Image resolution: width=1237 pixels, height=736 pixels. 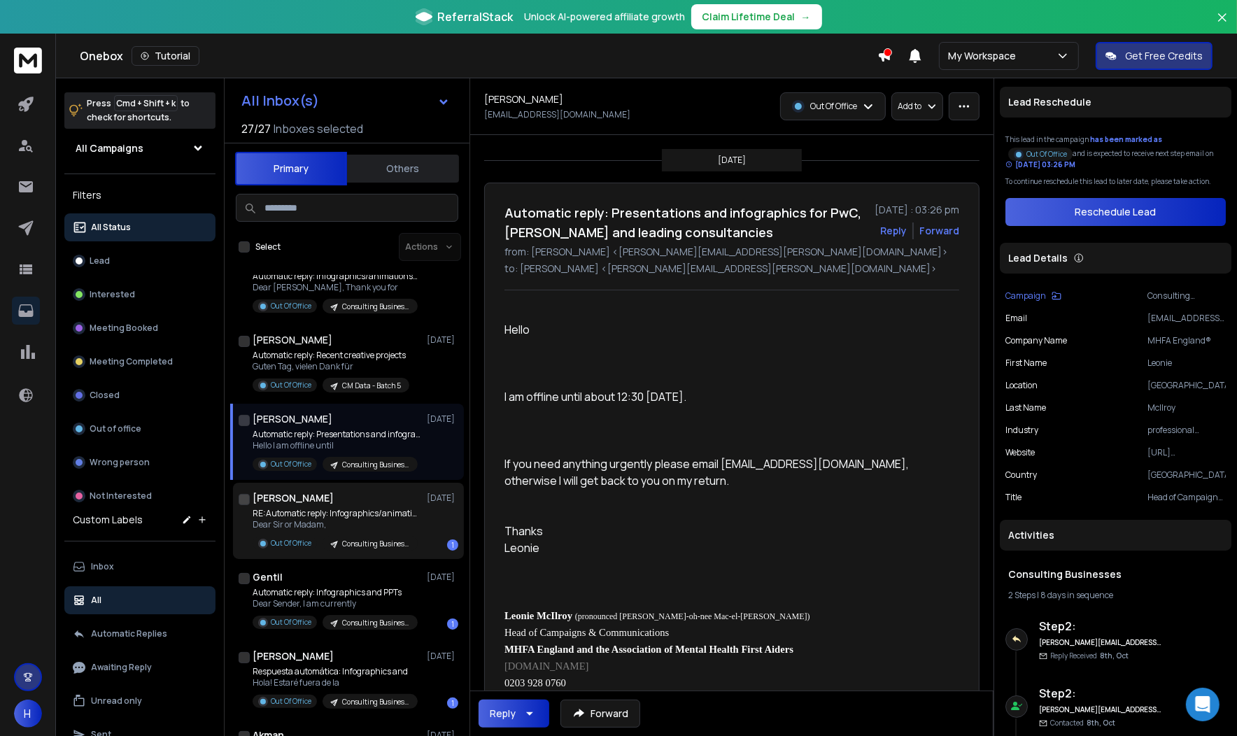 What do you see at coordinates (108, 520) in the screenshot?
I see `h3: Custom Labels` at bounding box center [108, 520].